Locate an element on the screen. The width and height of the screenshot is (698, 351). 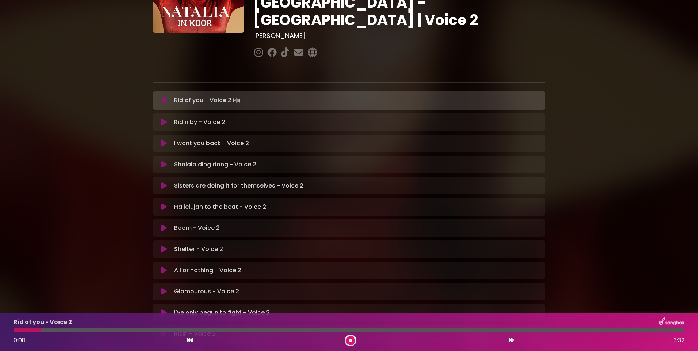
p: All or nothing - Voice 2 is located at coordinates (208, 270).